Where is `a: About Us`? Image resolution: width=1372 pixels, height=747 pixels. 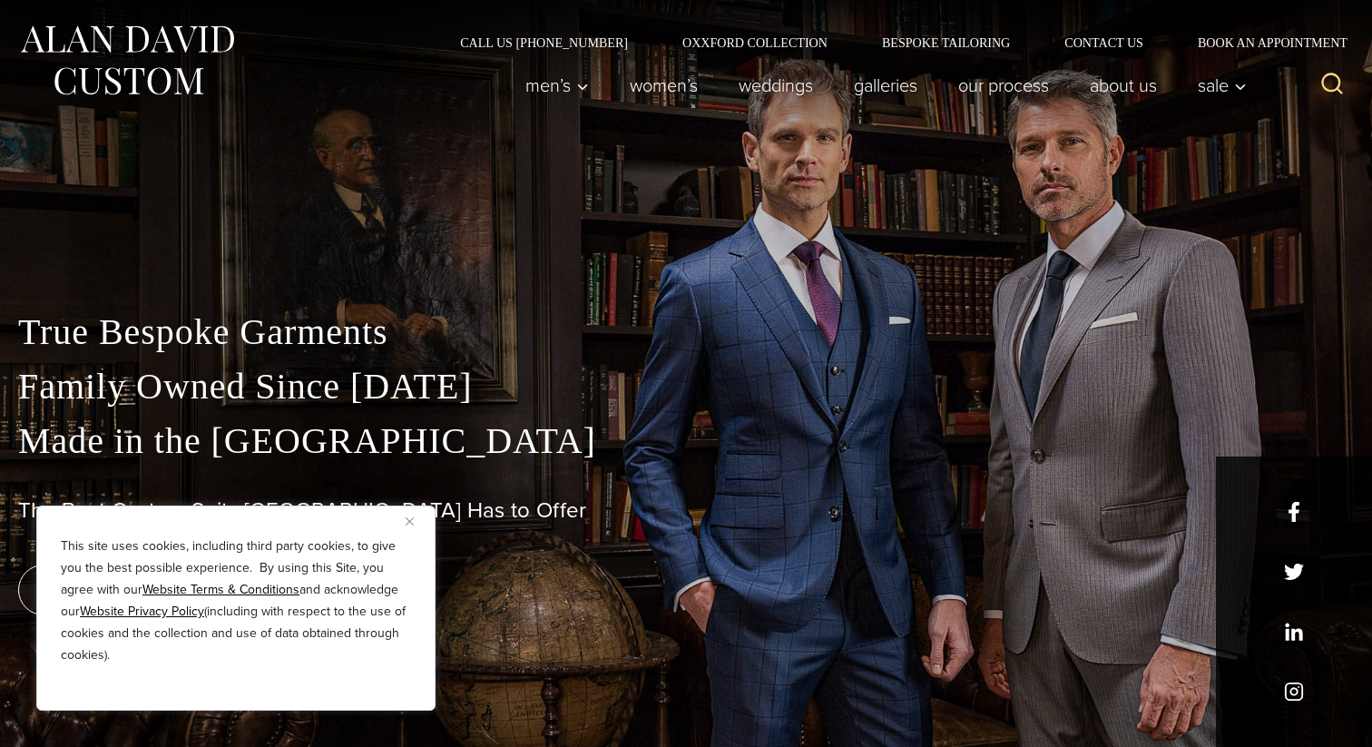 a: About Us is located at coordinates (1123, 85).